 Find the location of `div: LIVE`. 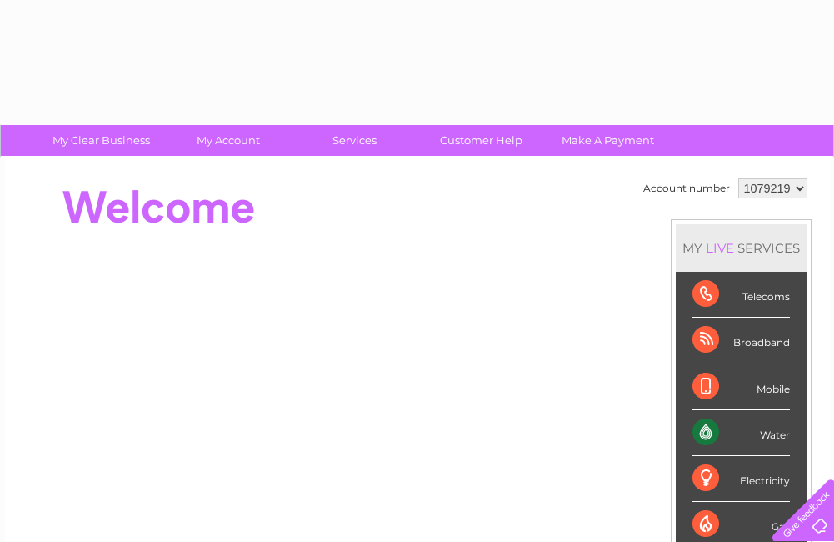

div: LIVE is located at coordinates (720, 248).